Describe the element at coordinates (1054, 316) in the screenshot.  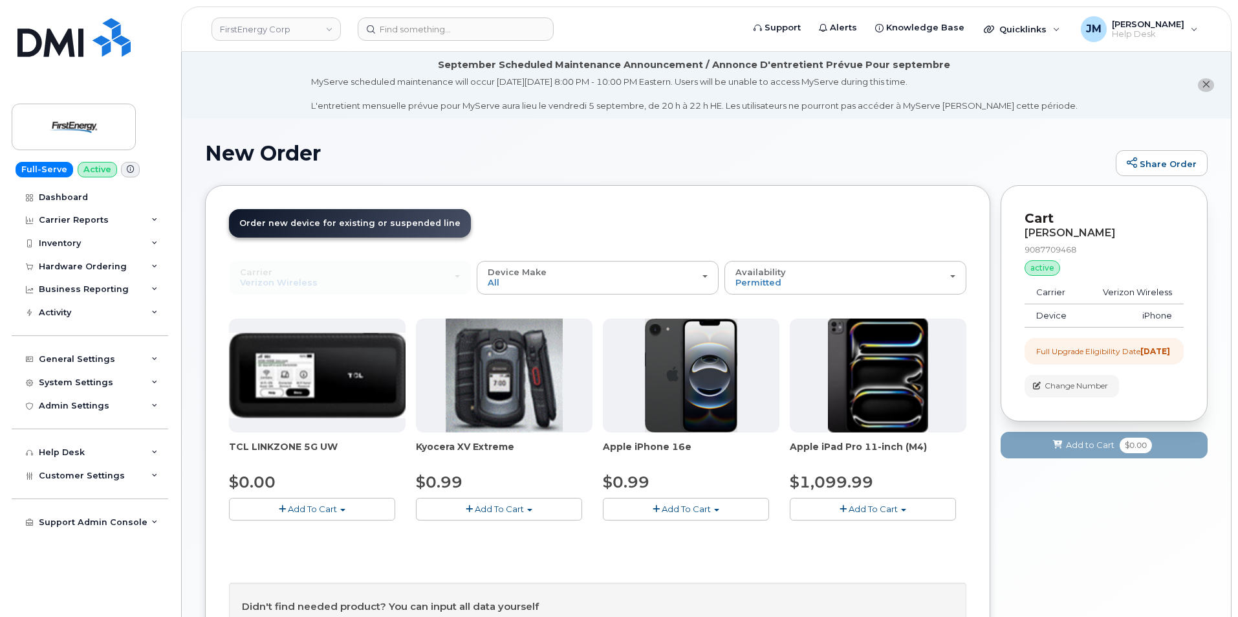
I see `td: Device` at that location.